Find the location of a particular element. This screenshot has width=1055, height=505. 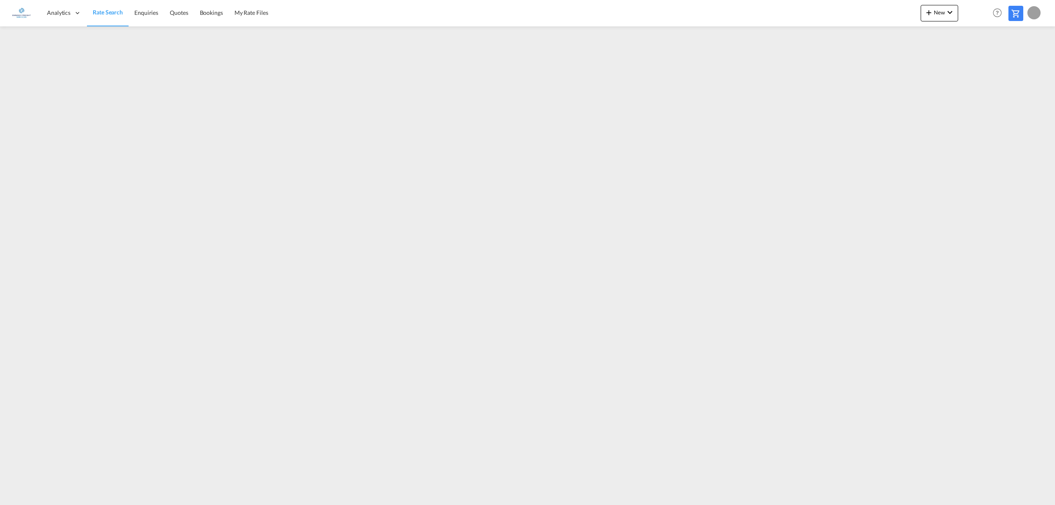

md-icon: icon-plus 400-fg is located at coordinates (929, 12).